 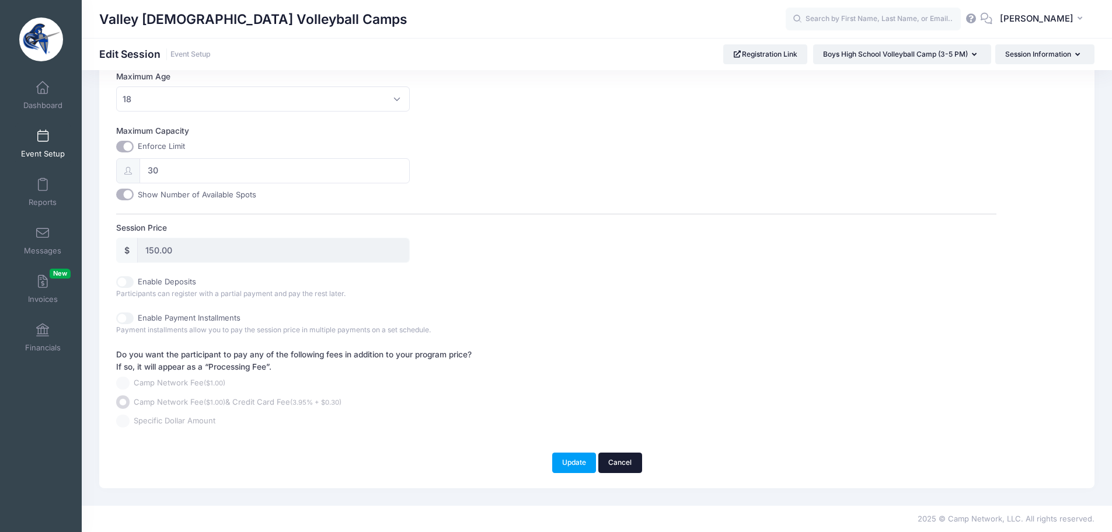 I want to click on span: Specific Dollar Amount, so click(x=174, y=421).